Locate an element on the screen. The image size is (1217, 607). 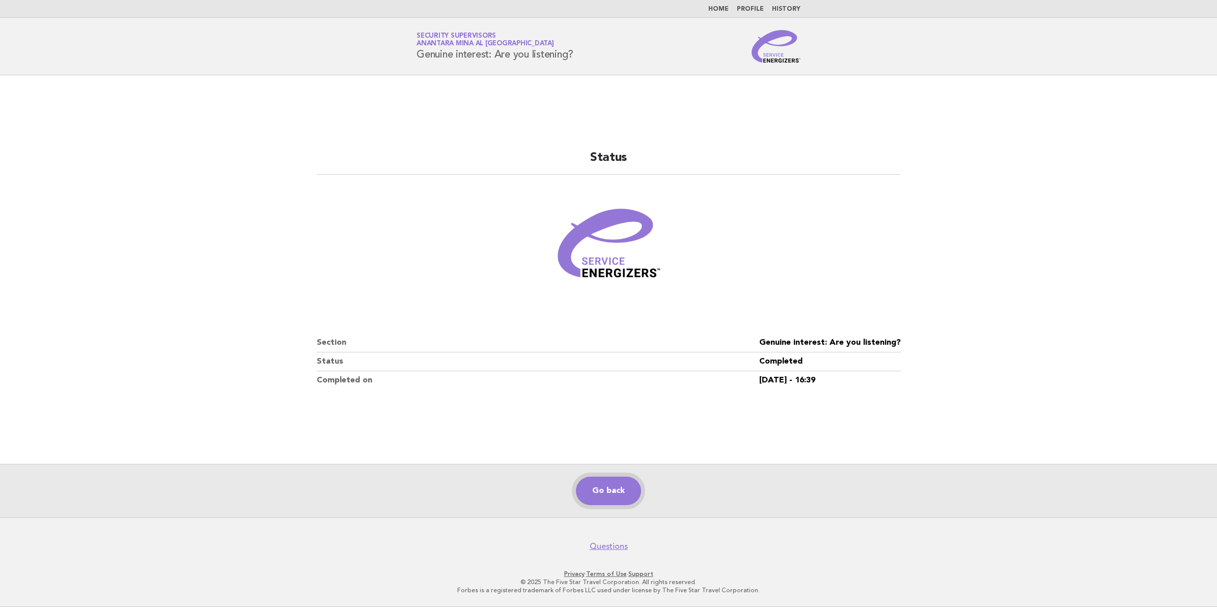
a: Support is located at coordinates (641, 574).